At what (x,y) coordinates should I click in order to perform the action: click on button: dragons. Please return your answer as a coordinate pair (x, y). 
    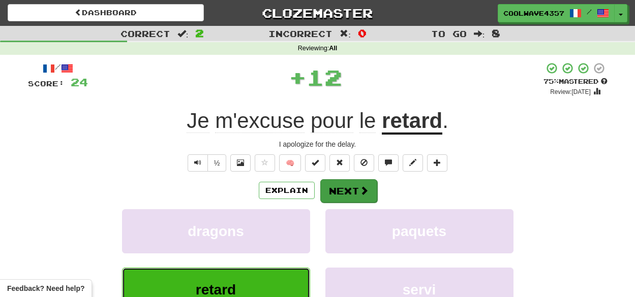
    Looking at the image, I should click on (216, 231).